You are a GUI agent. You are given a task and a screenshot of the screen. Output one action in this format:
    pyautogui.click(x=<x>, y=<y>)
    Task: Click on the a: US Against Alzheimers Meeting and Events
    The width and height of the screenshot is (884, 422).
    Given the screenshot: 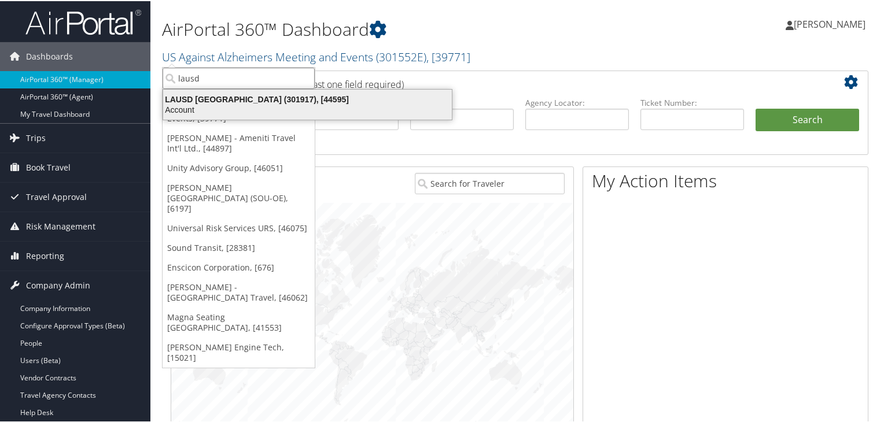 What is the action you would take?
    pyautogui.click(x=316, y=56)
    